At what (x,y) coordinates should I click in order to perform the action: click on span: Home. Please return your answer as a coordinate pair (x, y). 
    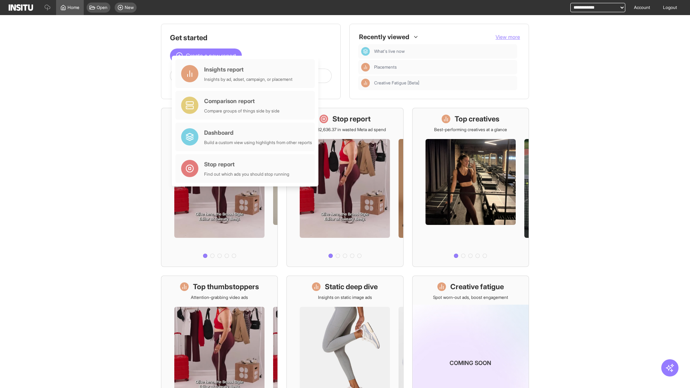
    Looking at the image, I should click on (73, 8).